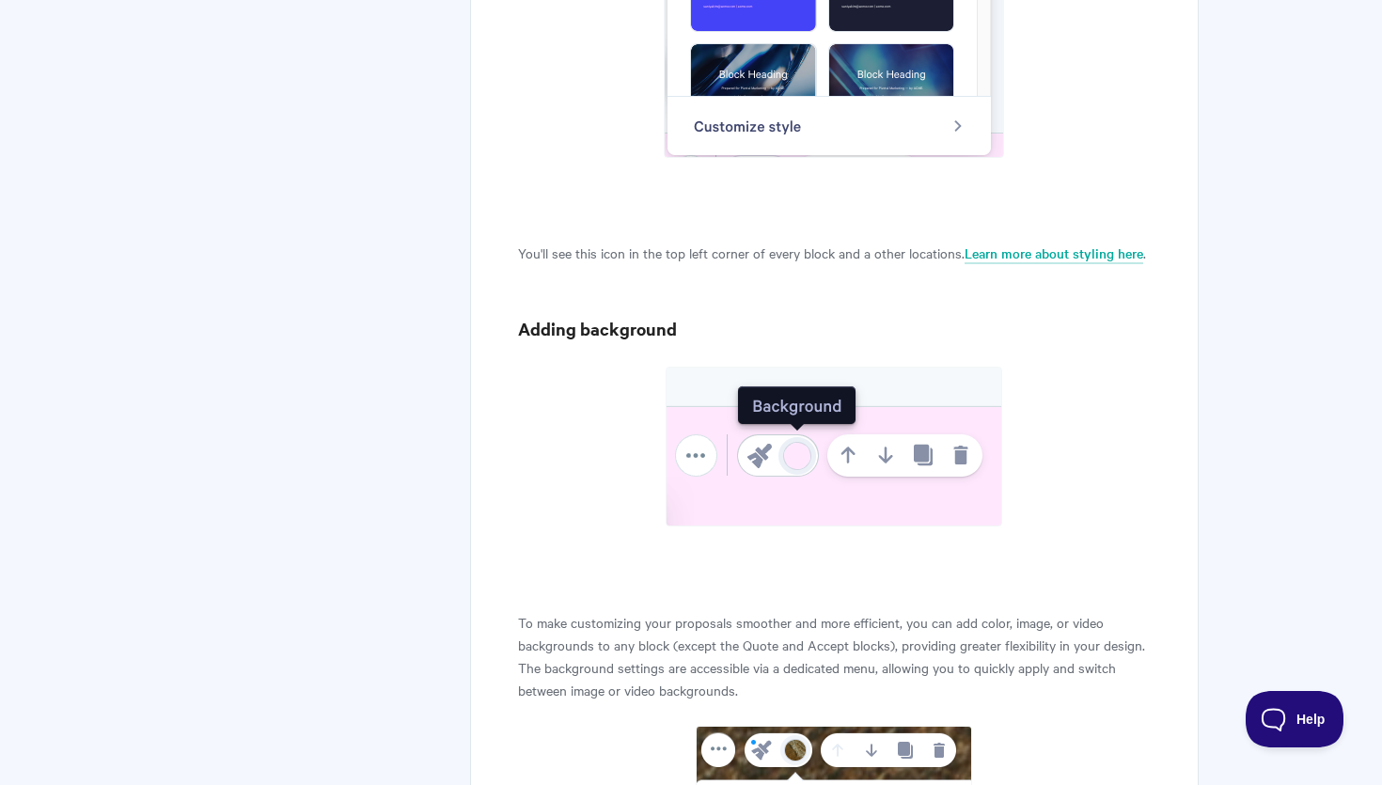 This screenshot has width=1382, height=785. Describe the element at coordinates (834, 447) in the screenshot. I see `img: file-Je2H4eQYOI.png` at that location.